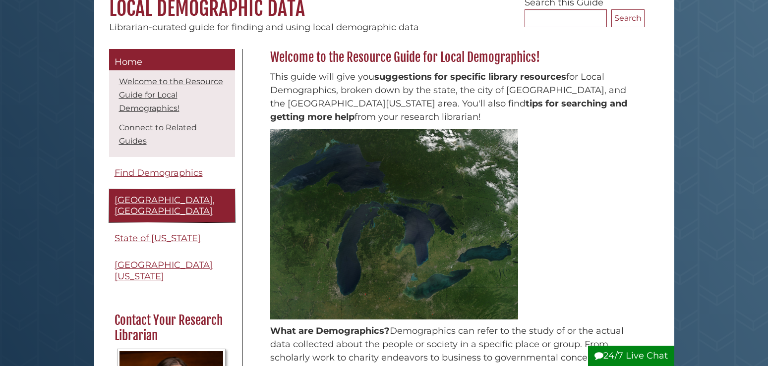 This screenshot has height=366, width=768. Describe the element at coordinates (470, 77) in the screenshot. I see `span: suggestions for specific library resources` at that location.